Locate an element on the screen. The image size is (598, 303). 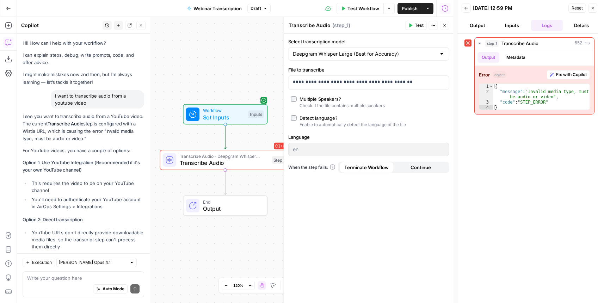
button: Test Workflow is located at coordinates (360, 8).